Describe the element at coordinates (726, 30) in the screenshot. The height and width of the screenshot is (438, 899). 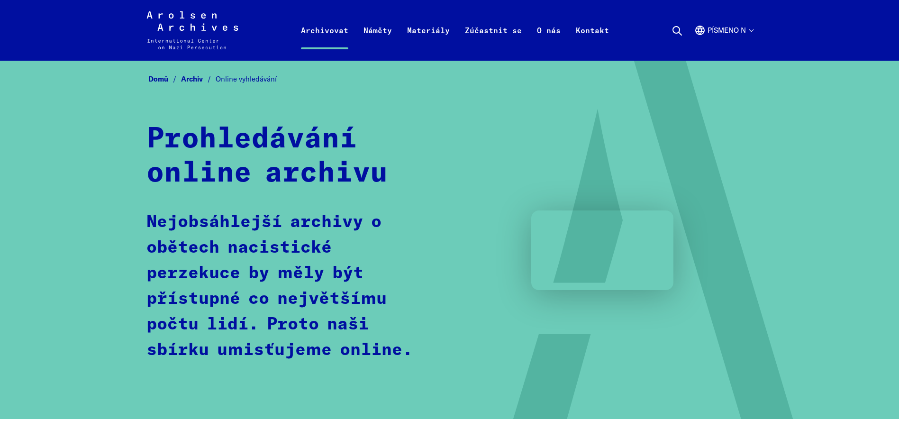
I see `font: písmeno n` at that location.